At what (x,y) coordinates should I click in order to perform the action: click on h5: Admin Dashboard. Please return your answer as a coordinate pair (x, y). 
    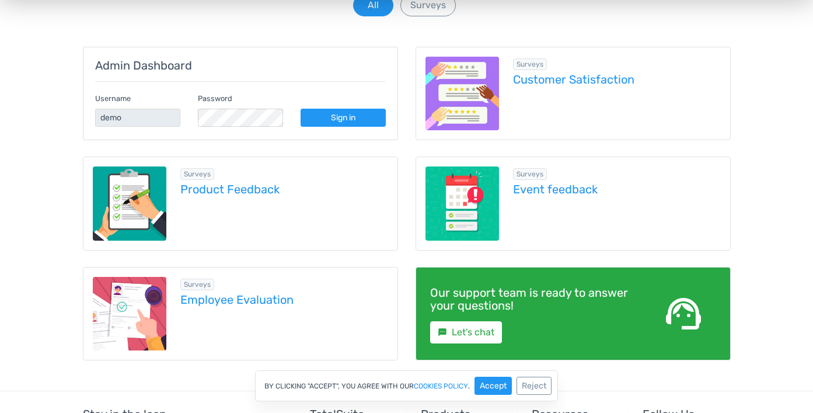
    Looking at the image, I should click on (240, 65).